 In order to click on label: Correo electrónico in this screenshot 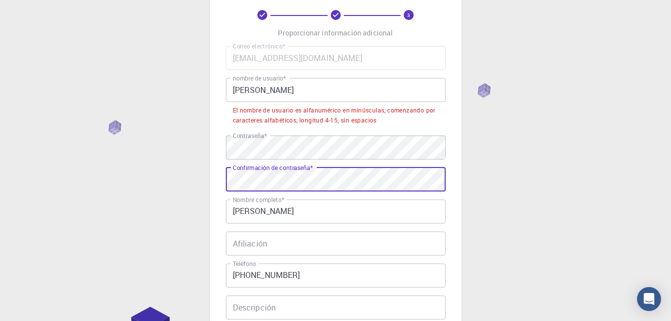, I will do `click(259, 46)`.